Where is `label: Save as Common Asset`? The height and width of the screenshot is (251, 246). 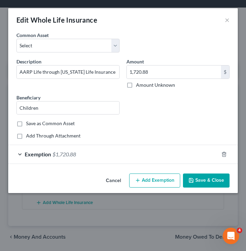 label: Save as Common Asset is located at coordinates (50, 124).